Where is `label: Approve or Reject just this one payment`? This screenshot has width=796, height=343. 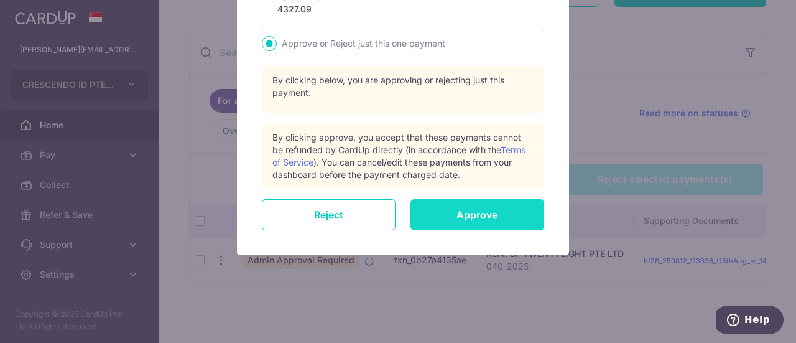
label: Approve or Reject just this one payment is located at coordinates (362, 44).